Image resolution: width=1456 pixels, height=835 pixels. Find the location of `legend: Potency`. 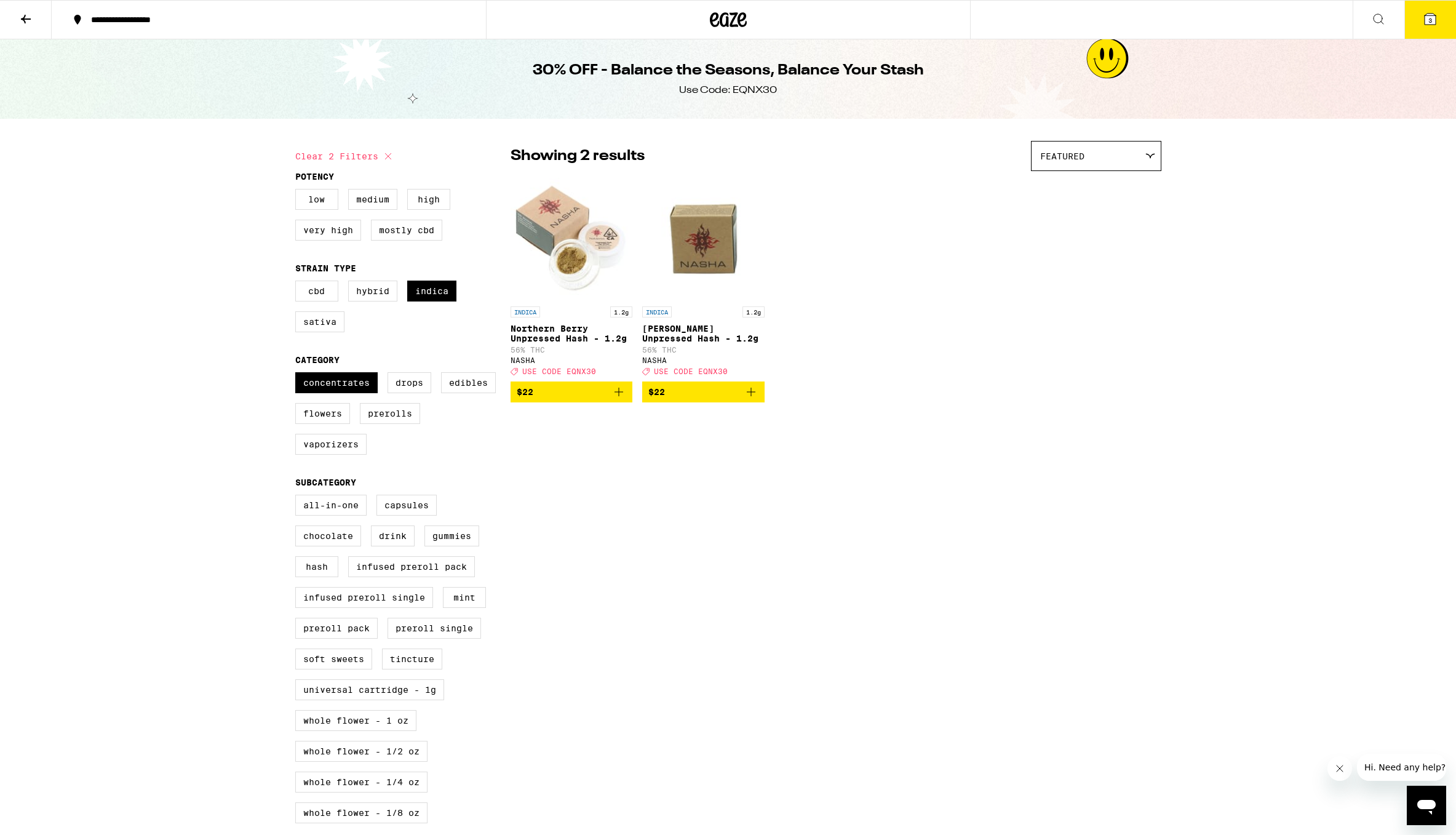

legend: Potency is located at coordinates (314, 176).